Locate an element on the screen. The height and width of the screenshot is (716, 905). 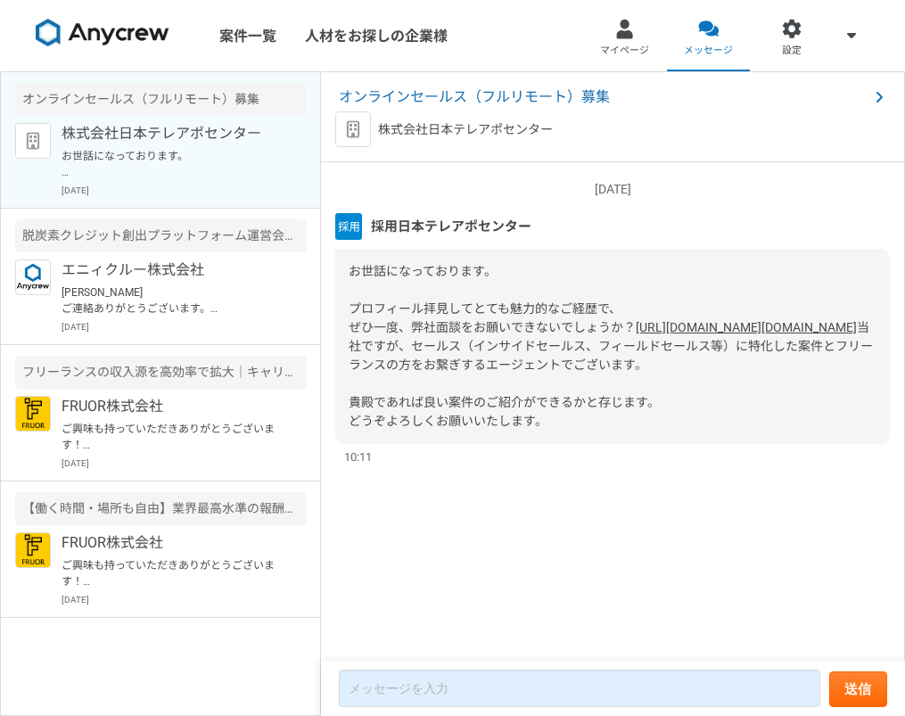
img: 8DqYSo04kwAAAAASUVORK5CYII= is located at coordinates (103, 33).